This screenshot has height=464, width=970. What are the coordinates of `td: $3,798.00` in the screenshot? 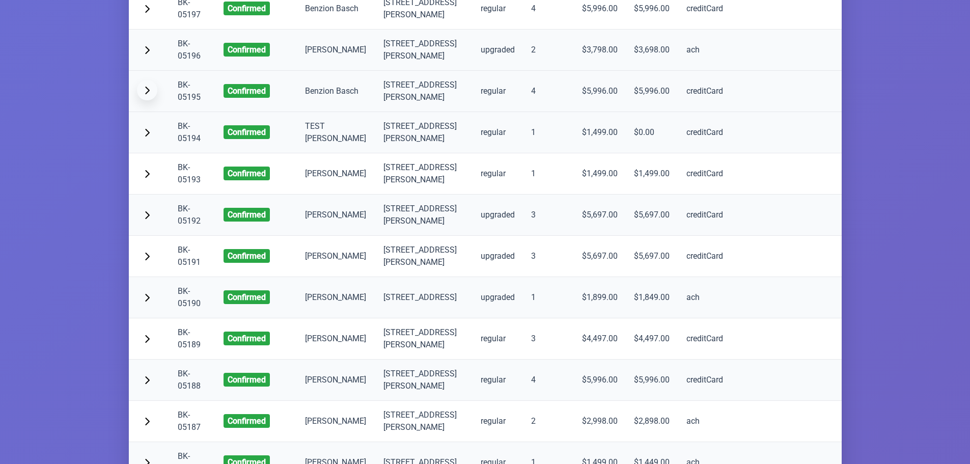 It's located at (600, 50).